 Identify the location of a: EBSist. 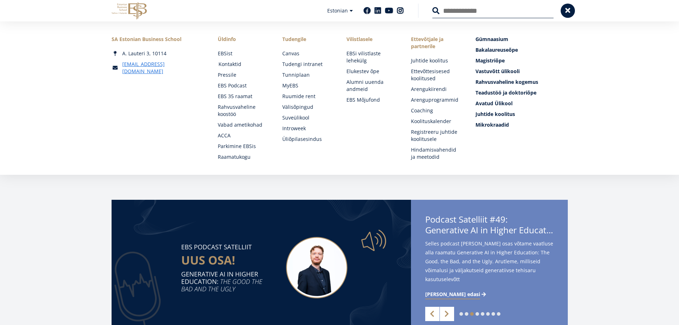
(243, 53).